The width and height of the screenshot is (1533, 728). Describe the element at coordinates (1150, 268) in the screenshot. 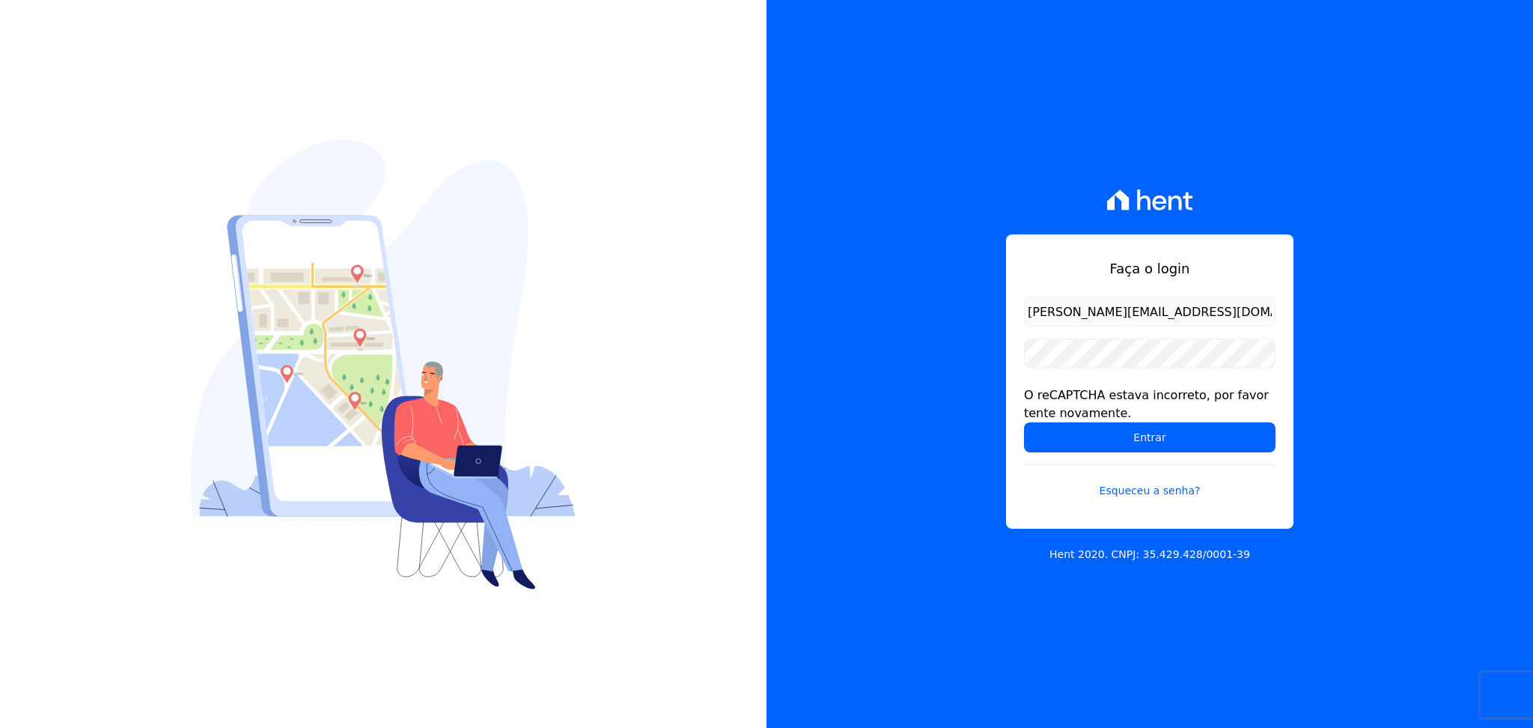

I see `h1: Faça o login` at that location.